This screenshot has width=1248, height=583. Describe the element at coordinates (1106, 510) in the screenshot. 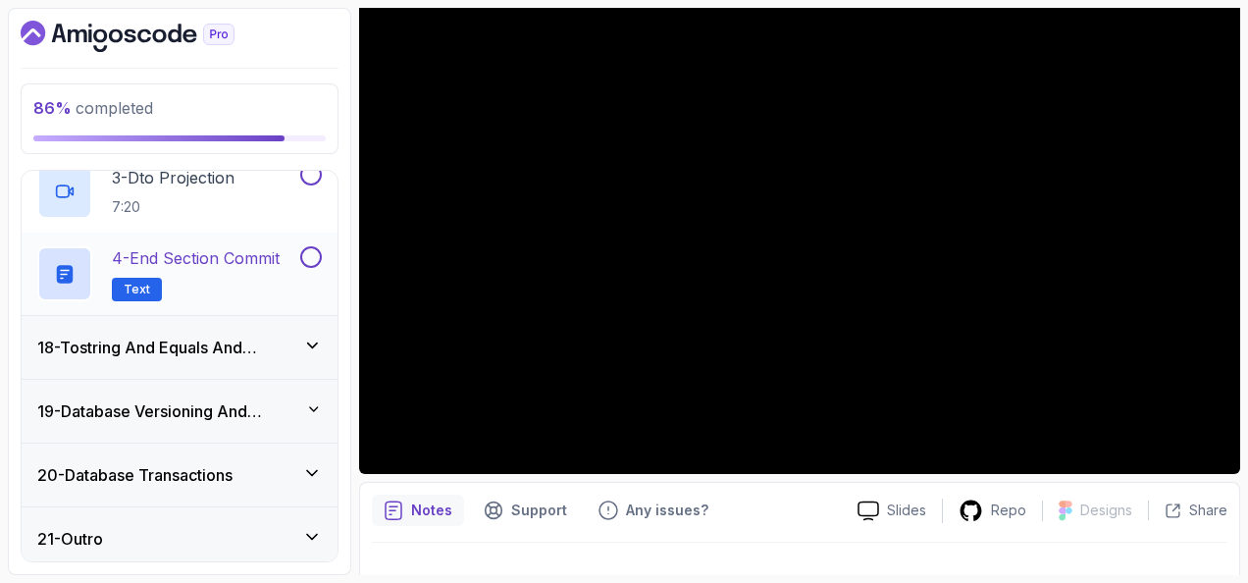

I see `p: Designs` at that location.